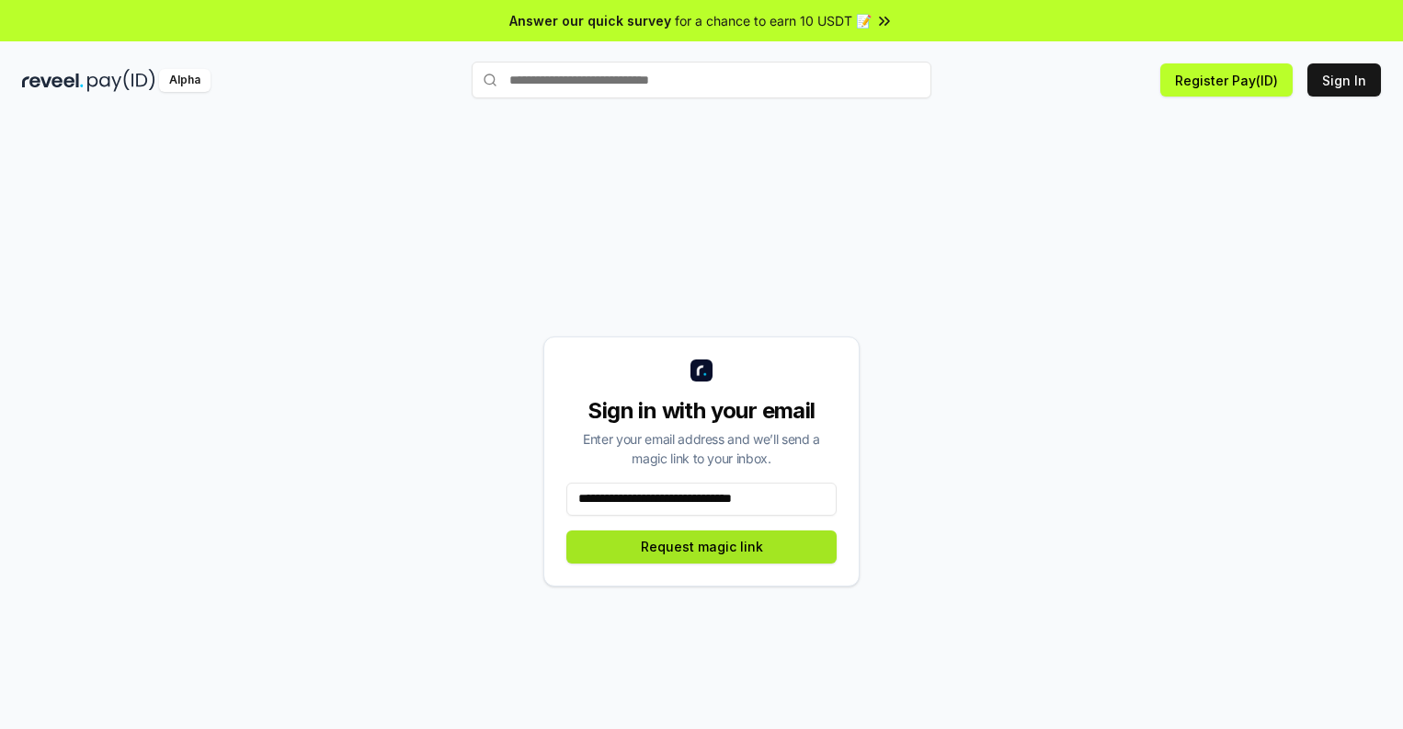 This screenshot has width=1403, height=729. What do you see at coordinates (590, 20) in the screenshot?
I see `span: Answer our quick survey` at bounding box center [590, 20].